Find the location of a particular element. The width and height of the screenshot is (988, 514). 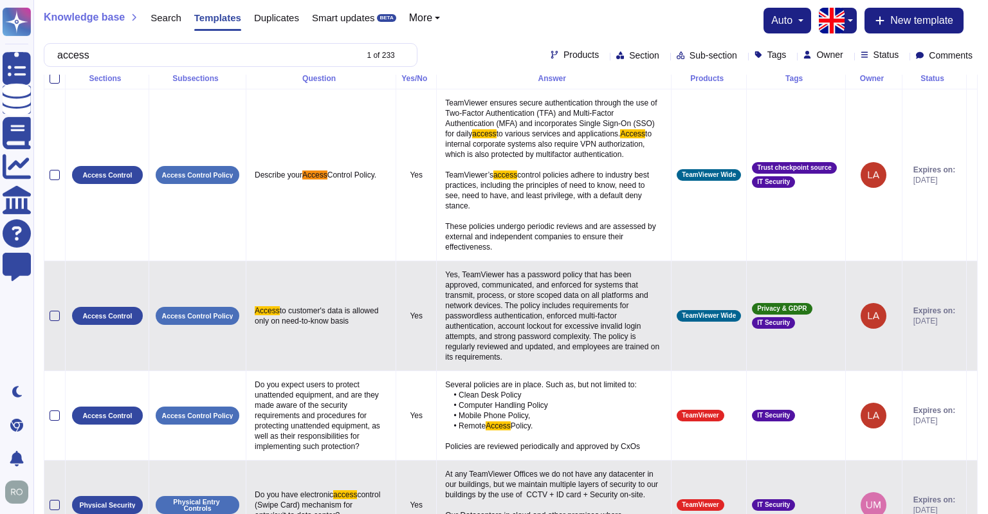

span: Smart updates is located at coordinates (343, 17).